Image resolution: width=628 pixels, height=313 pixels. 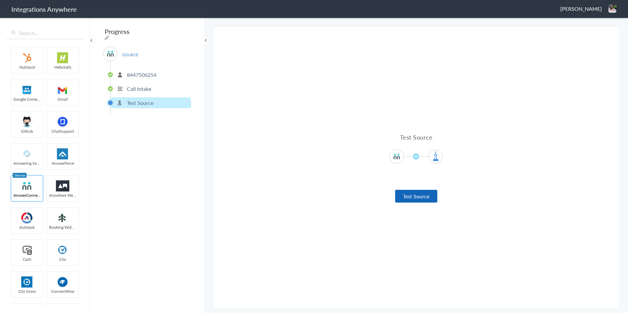 I want to click on span: Anywhere Works, so click(x=62, y=195).